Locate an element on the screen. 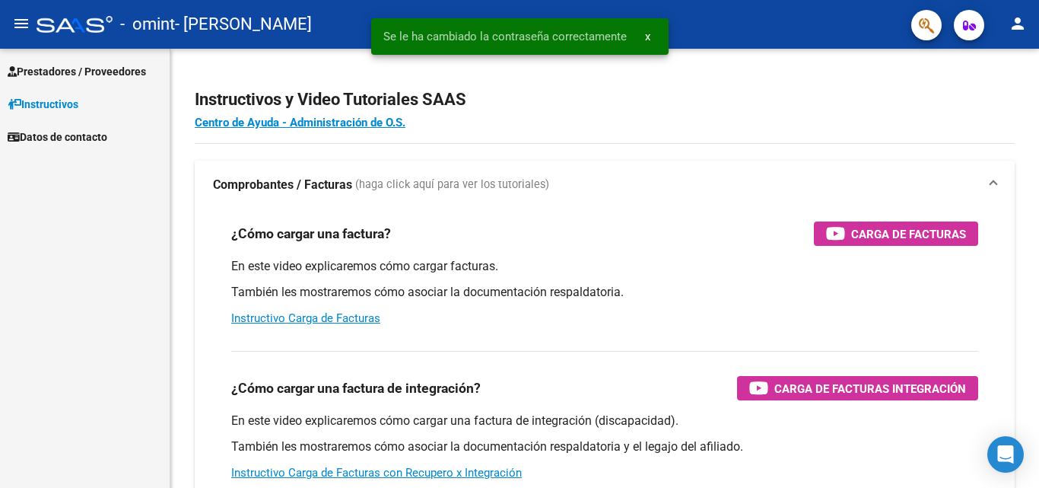  a: Instructivo Carga de Facturas con Recupero x Integración is located at coordinates (377, 472).